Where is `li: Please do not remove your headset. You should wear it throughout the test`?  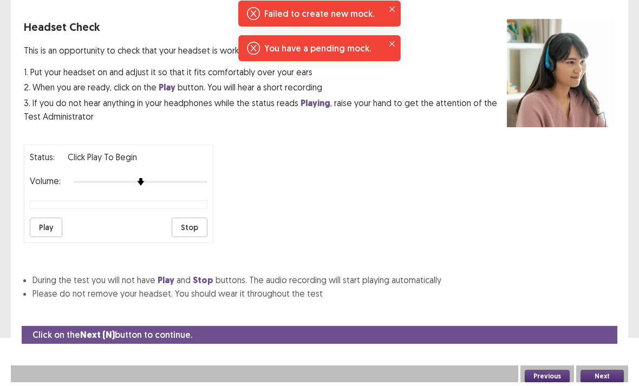
li: Please do not remove your headset. You should wear it throughout the test is located at coordinates (324, 297).